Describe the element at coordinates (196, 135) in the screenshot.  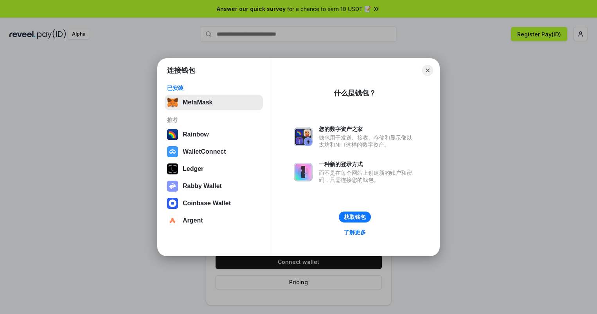
I see `div: Rainbow` at that location.